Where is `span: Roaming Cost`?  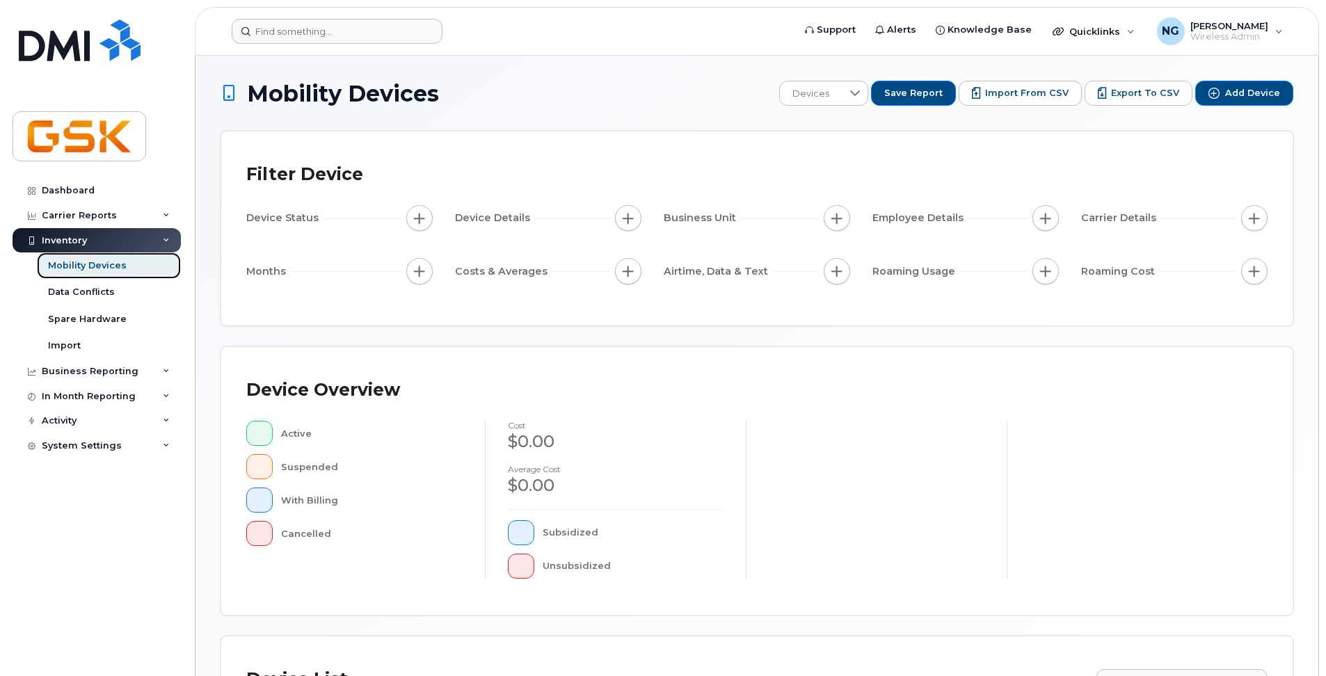 span: Roaming Cost is located at coordinates (1120, 271).